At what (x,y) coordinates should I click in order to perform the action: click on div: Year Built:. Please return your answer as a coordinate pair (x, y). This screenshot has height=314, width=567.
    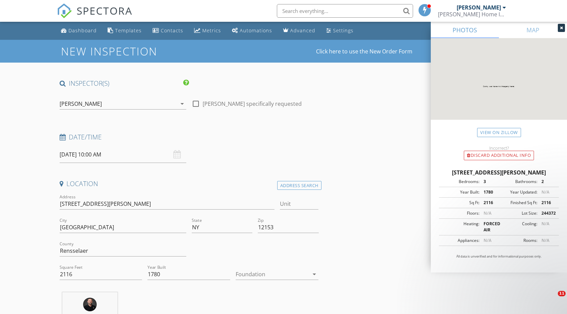
    Looking at the image, I should click on (460, 192).